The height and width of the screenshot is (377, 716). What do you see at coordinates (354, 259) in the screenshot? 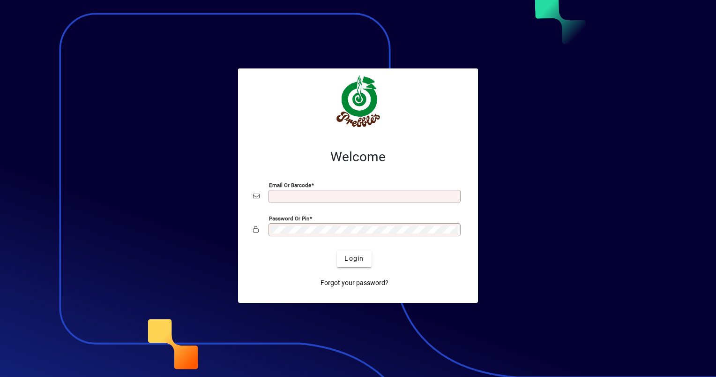
I see `button: Login` at bounding box center [354, 259].